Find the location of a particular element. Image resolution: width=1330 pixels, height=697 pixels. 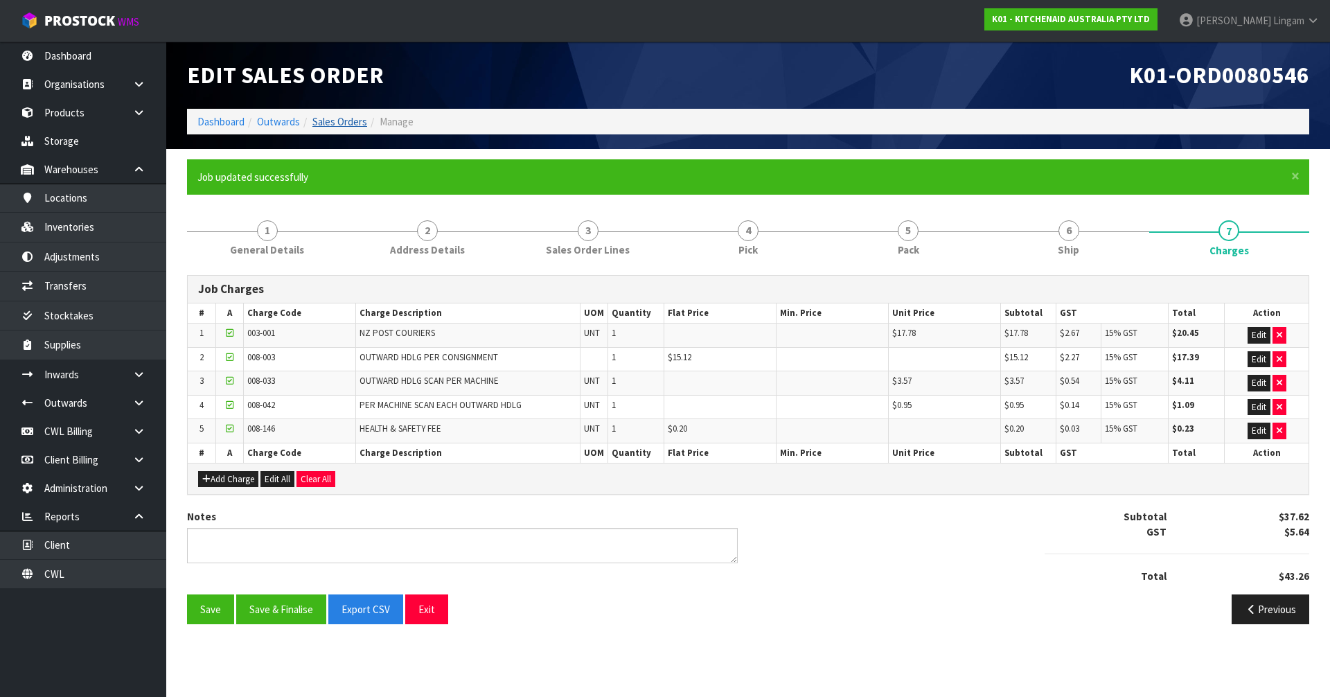

th: Charge Description is located at coordinates (468, 313).